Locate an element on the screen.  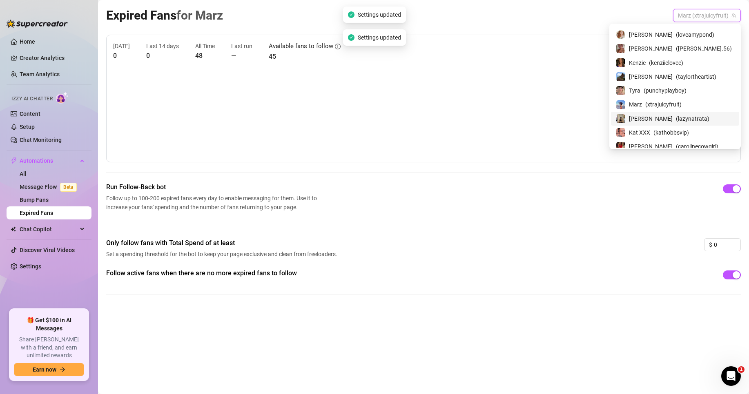
span: Kat XXX is located at coordinates (639, 133).